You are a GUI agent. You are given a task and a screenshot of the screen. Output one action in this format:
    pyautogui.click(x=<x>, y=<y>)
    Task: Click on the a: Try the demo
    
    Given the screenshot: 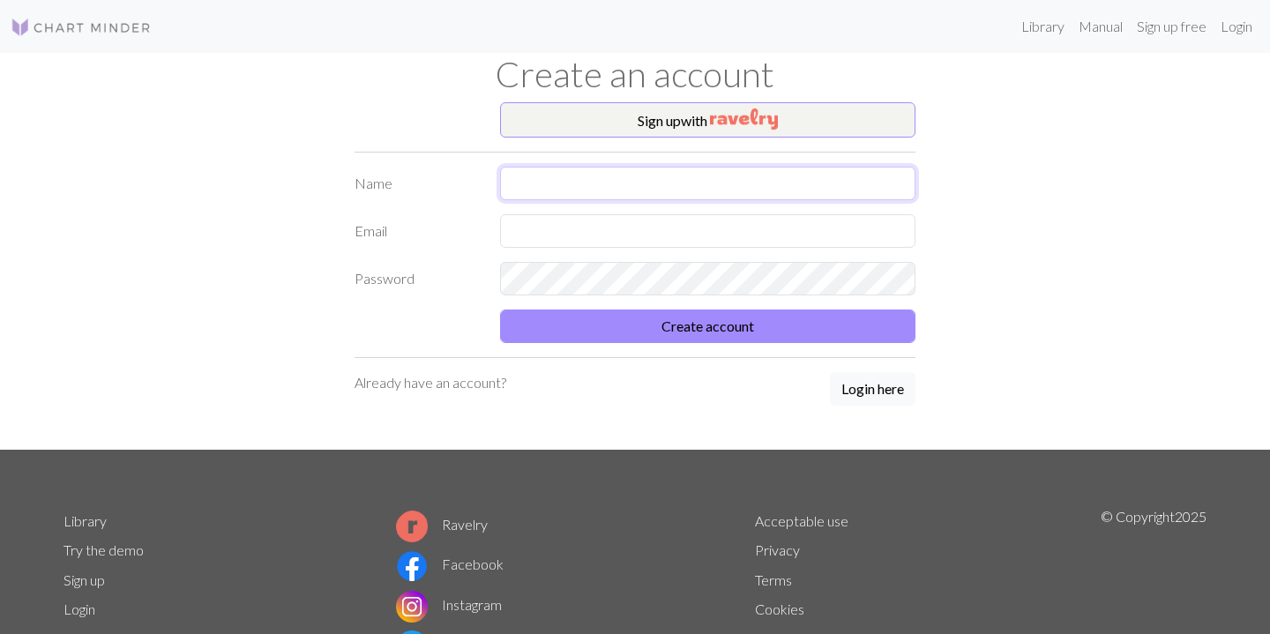 What is the action you would take?
    pyautogui.click(x=103, y=550)
    